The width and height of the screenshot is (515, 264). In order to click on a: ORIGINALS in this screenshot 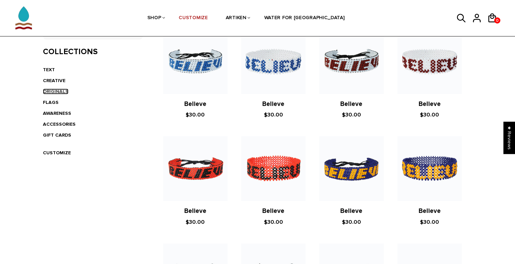, I will do `click(56, 91)`.